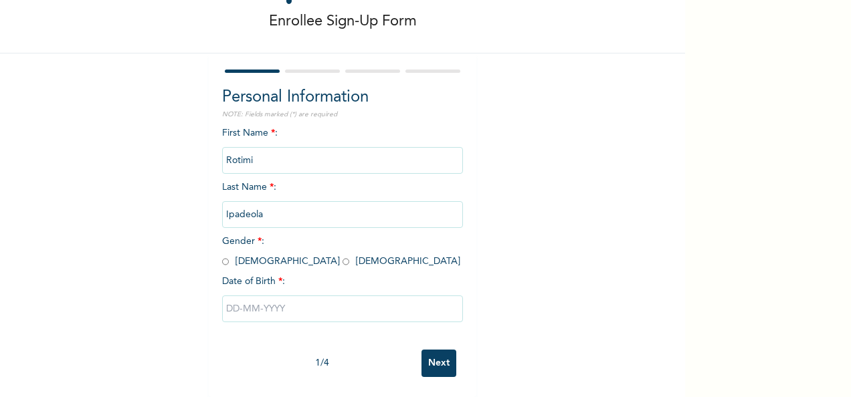  I want to click on span: Date of Birth :, so click(254, 282).